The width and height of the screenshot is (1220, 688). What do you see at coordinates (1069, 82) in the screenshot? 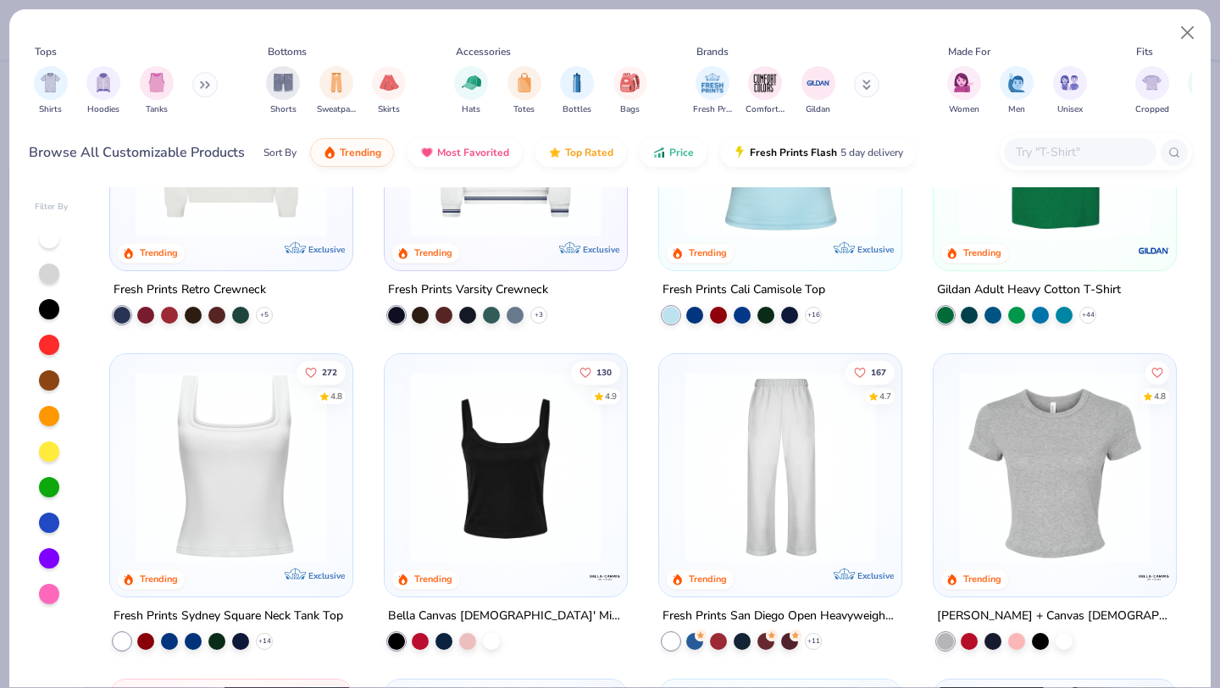
I see `img: Unisex Image` at bounding box center [1069, 82].